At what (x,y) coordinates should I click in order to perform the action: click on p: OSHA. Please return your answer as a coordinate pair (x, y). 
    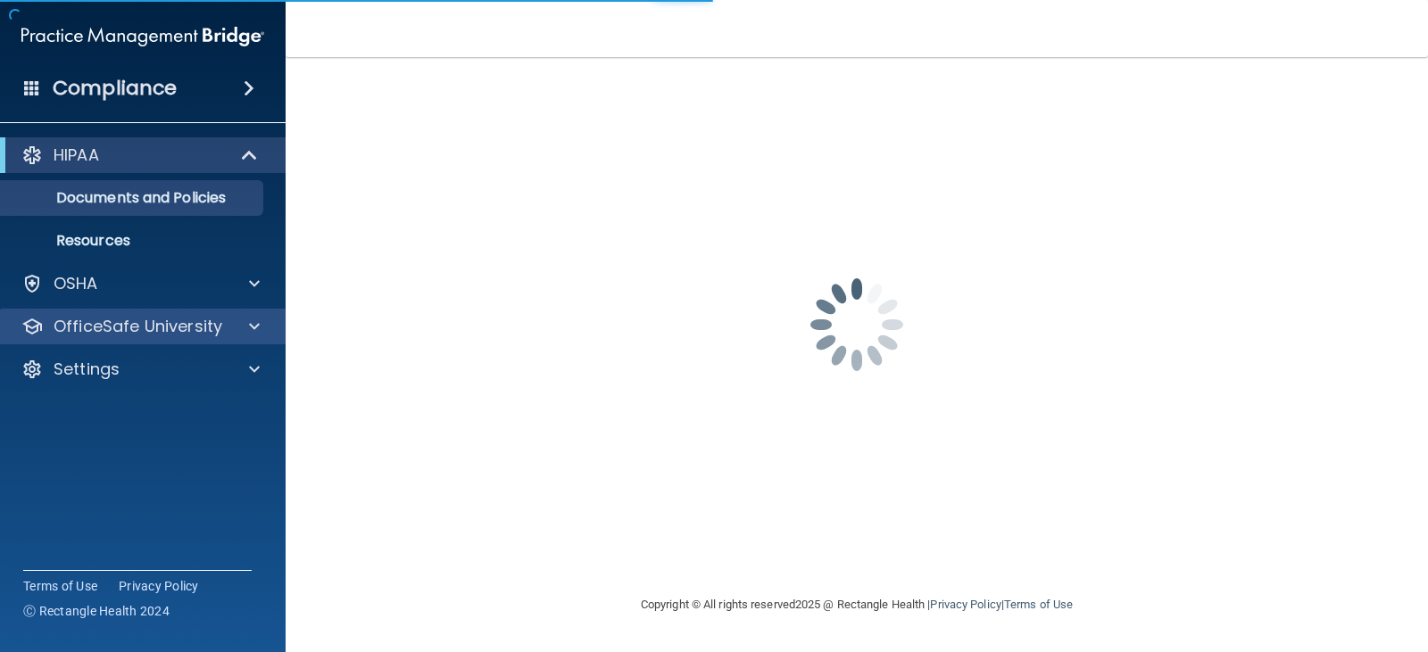
    Looking at the image, I should click on (76, 284).